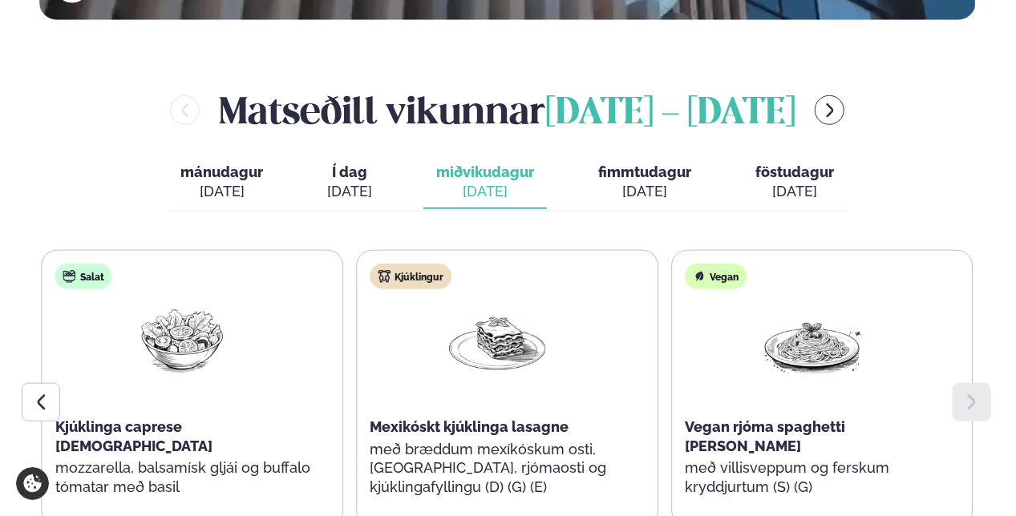 The height and width of the screenshot is (516, 1016). What do you see at coordinates (183, 478) in the screenshot?
I see `p: mozzarella, balsamísk gljái og buffalo tómatar með basil` at bounding box center [183, 478].